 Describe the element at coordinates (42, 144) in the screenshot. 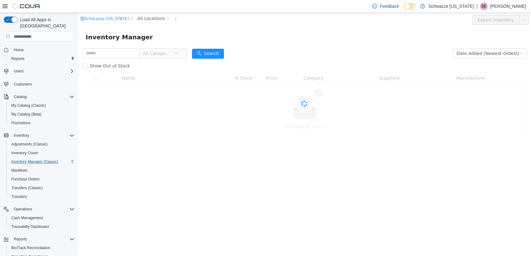

I see `button: Adjustments (Classic)` at that location.